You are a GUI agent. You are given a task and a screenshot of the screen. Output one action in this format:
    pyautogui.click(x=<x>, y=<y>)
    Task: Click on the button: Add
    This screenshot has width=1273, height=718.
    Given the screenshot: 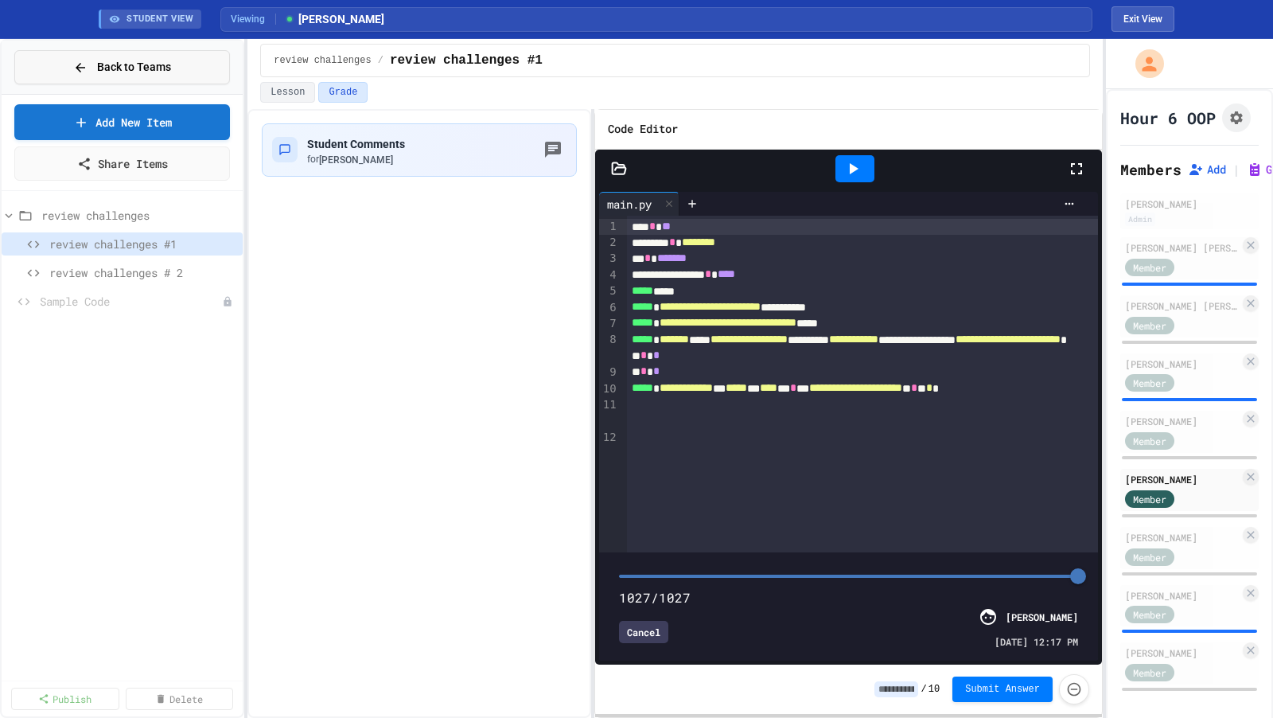 What is the action you would take?
    pyautogui.click(x=1207, y=169)
    